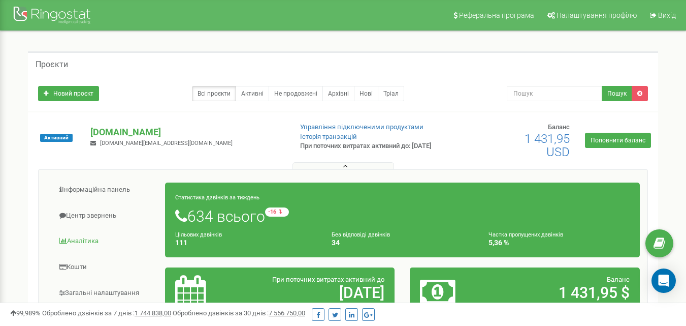 The height and width of the screenshot is (326, 686). I want to click on div: Open Intercom Messenger, so click(664, 280).